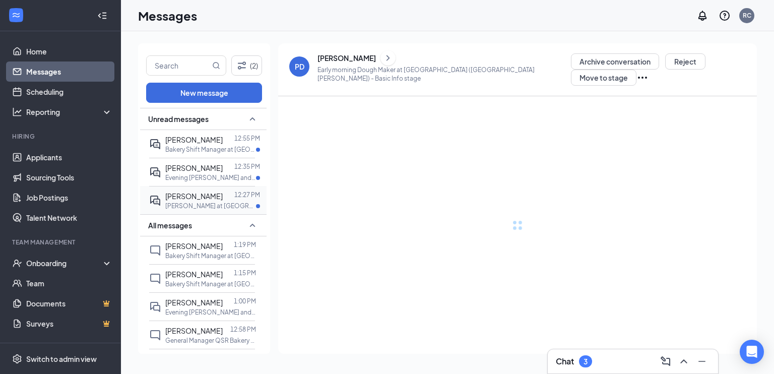  Describe the element at coordinates (299, 66) in the screenshot. I see `div: PD` at that location.